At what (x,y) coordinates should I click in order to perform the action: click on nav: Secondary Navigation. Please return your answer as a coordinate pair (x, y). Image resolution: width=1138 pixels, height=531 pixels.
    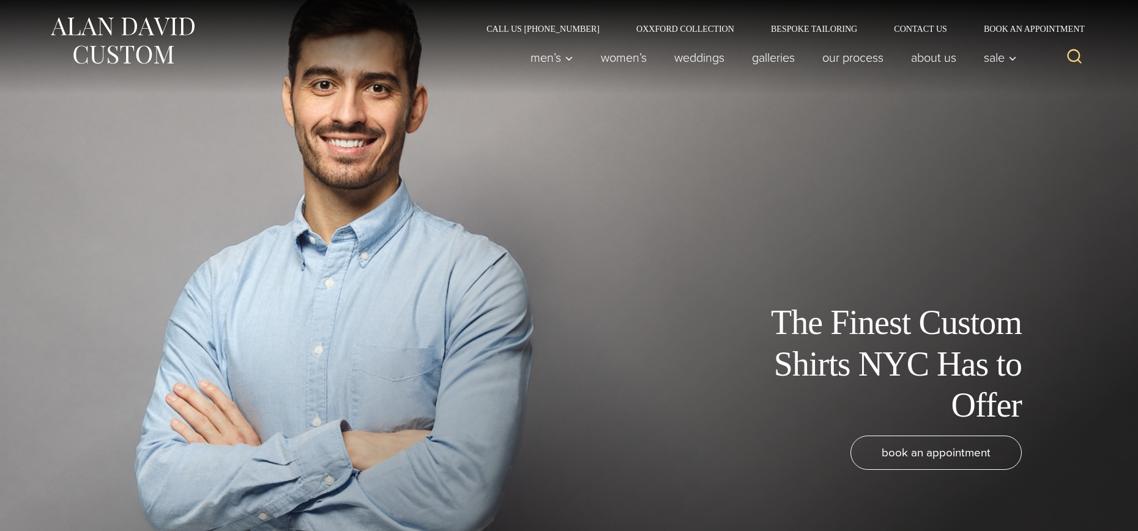
    Looking at the image, I should click on (778, 29).